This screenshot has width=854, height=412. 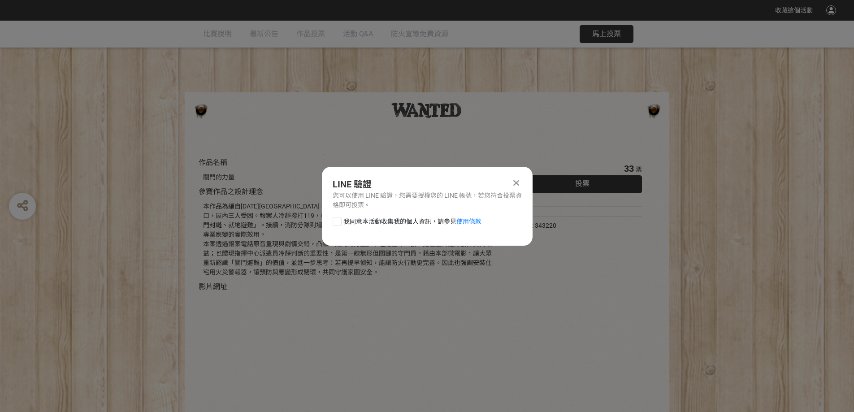 What do you see at coordinates (264, 34) in the screenshot?
I see `span: 最新公告` at bounding box center [264, 34].